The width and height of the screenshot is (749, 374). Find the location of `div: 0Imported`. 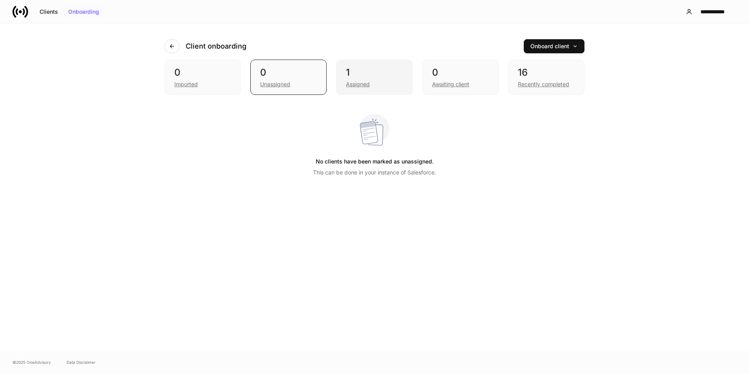

div: 0Imported is located at coordinates (203, 77).